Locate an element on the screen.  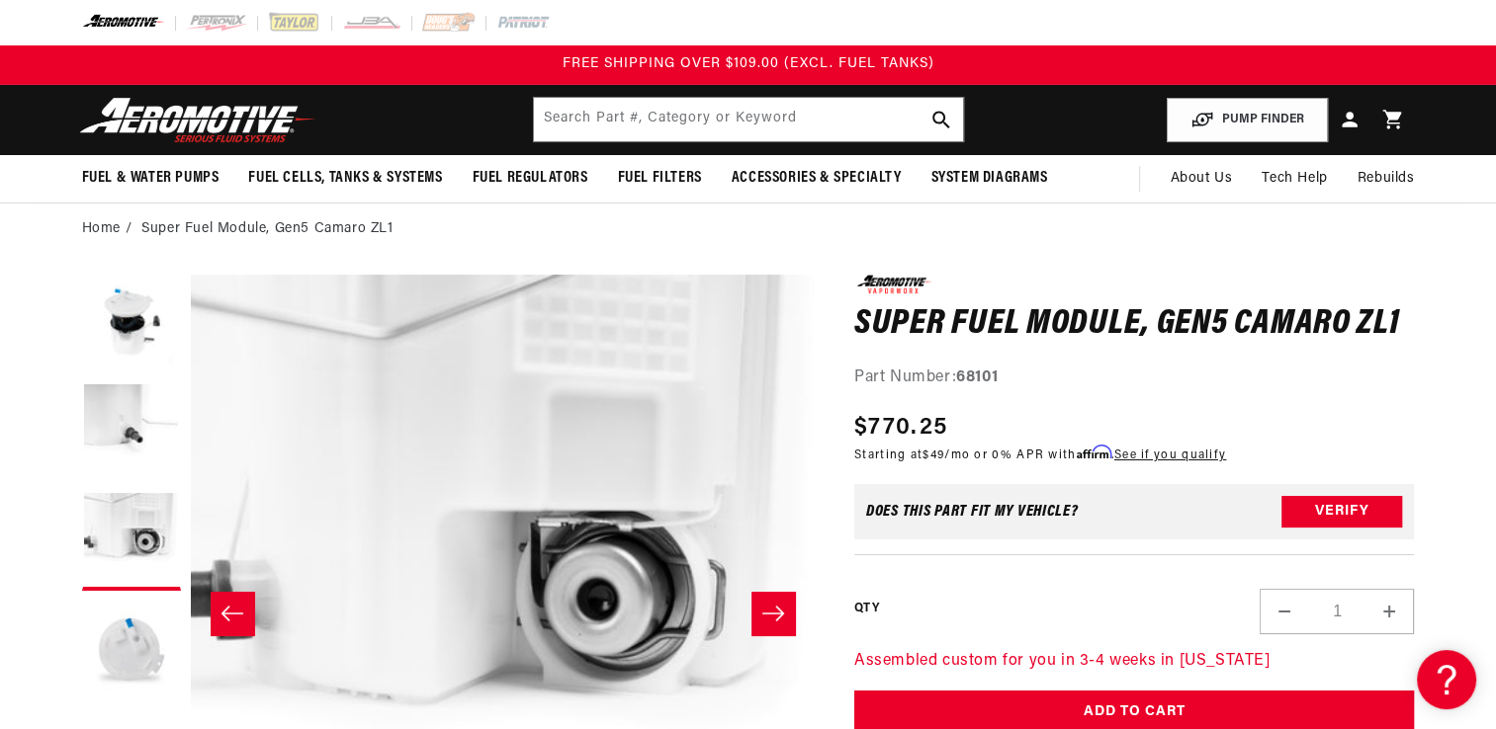
button: Load image 4 in gallery view is located at coordinates (131, 650).